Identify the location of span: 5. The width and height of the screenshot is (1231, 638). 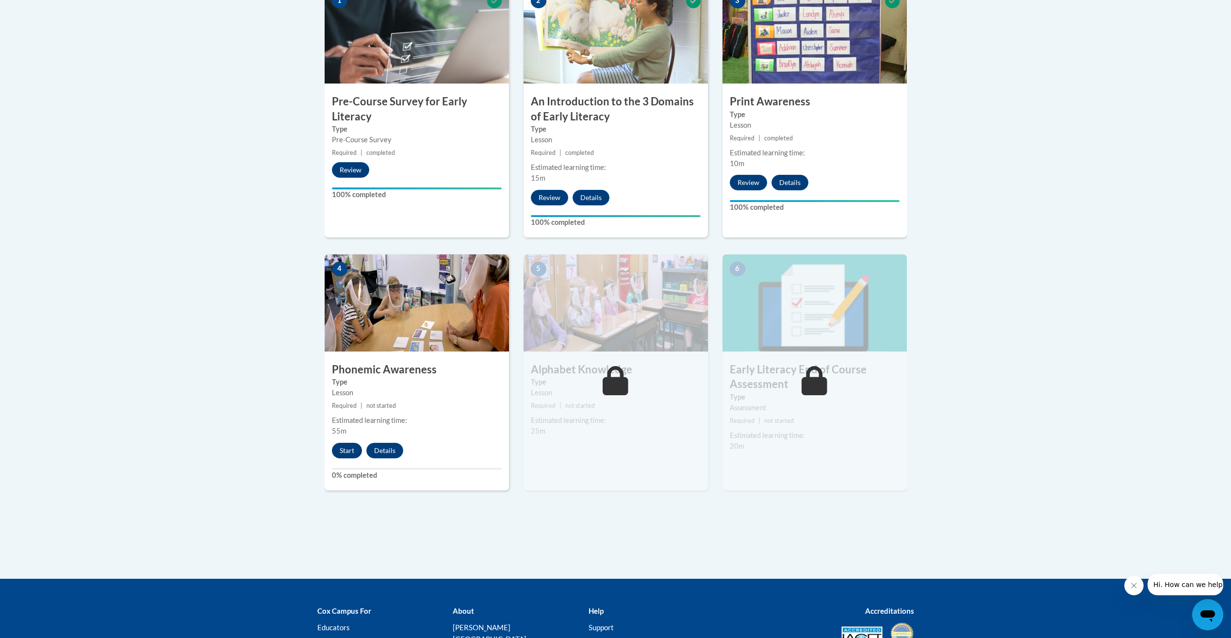
(539, 269).